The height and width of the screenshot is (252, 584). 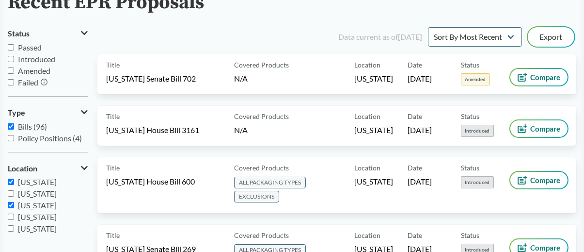 What do you see at coordinates (11, 59) in the screenshot?
I see `input: Introduced` at bounding box center [11, 59].